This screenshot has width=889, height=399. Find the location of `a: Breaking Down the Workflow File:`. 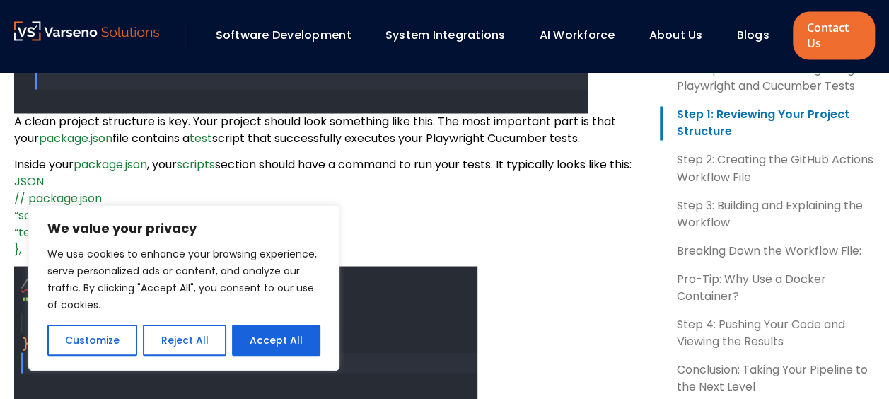

a: Breaking Down the Workflow File: is located at coordinates (767, 250).